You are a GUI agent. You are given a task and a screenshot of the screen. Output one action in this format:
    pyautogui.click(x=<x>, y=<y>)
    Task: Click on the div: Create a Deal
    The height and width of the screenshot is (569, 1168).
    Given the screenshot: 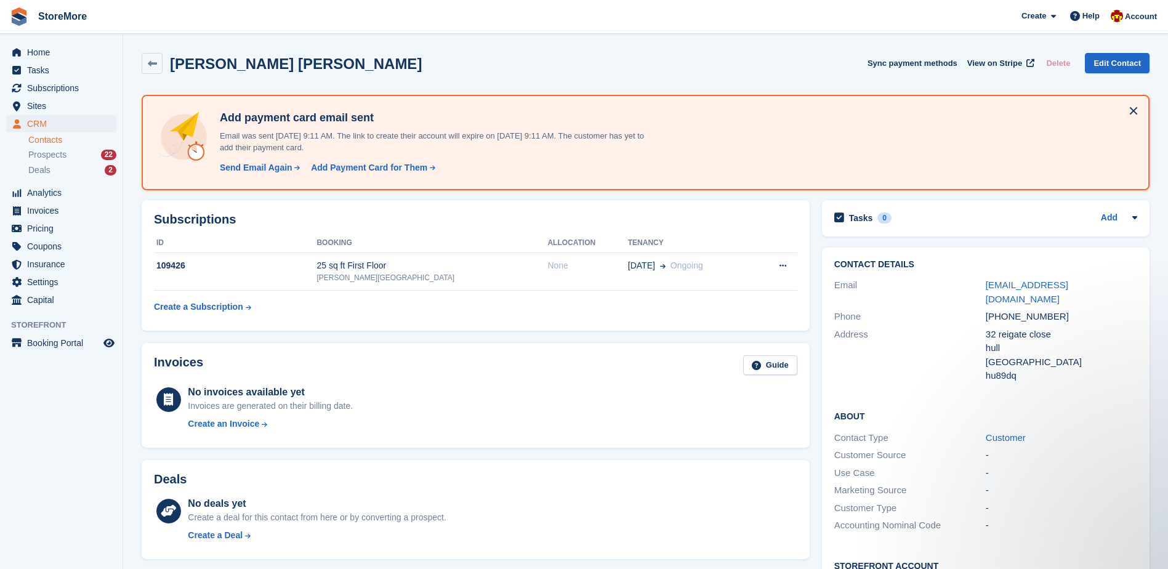 What is the action you would take?
    pyautogui.click(x=215, y=535)
    